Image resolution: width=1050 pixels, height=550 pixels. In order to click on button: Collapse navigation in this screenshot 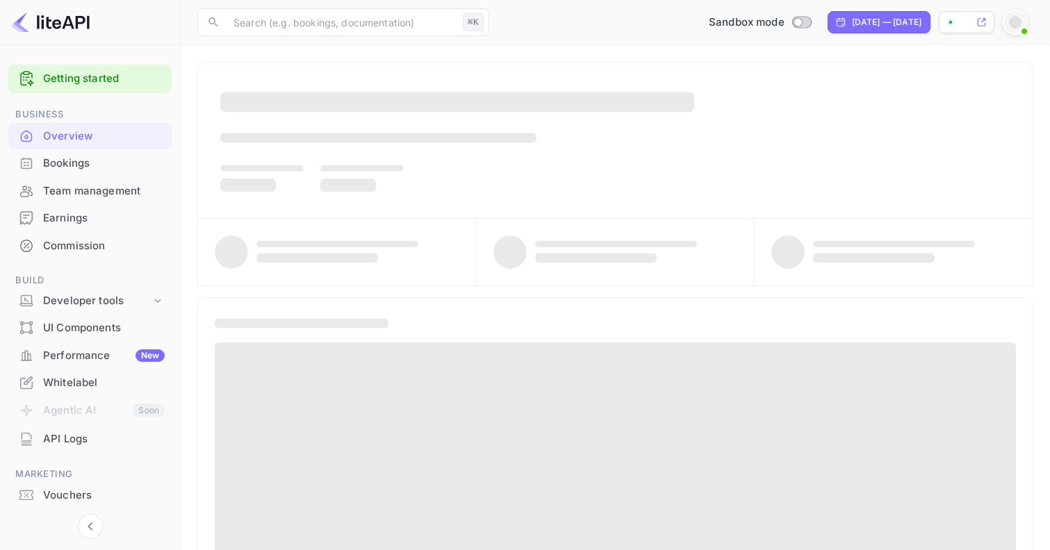, I will do `click(90, 527)`.